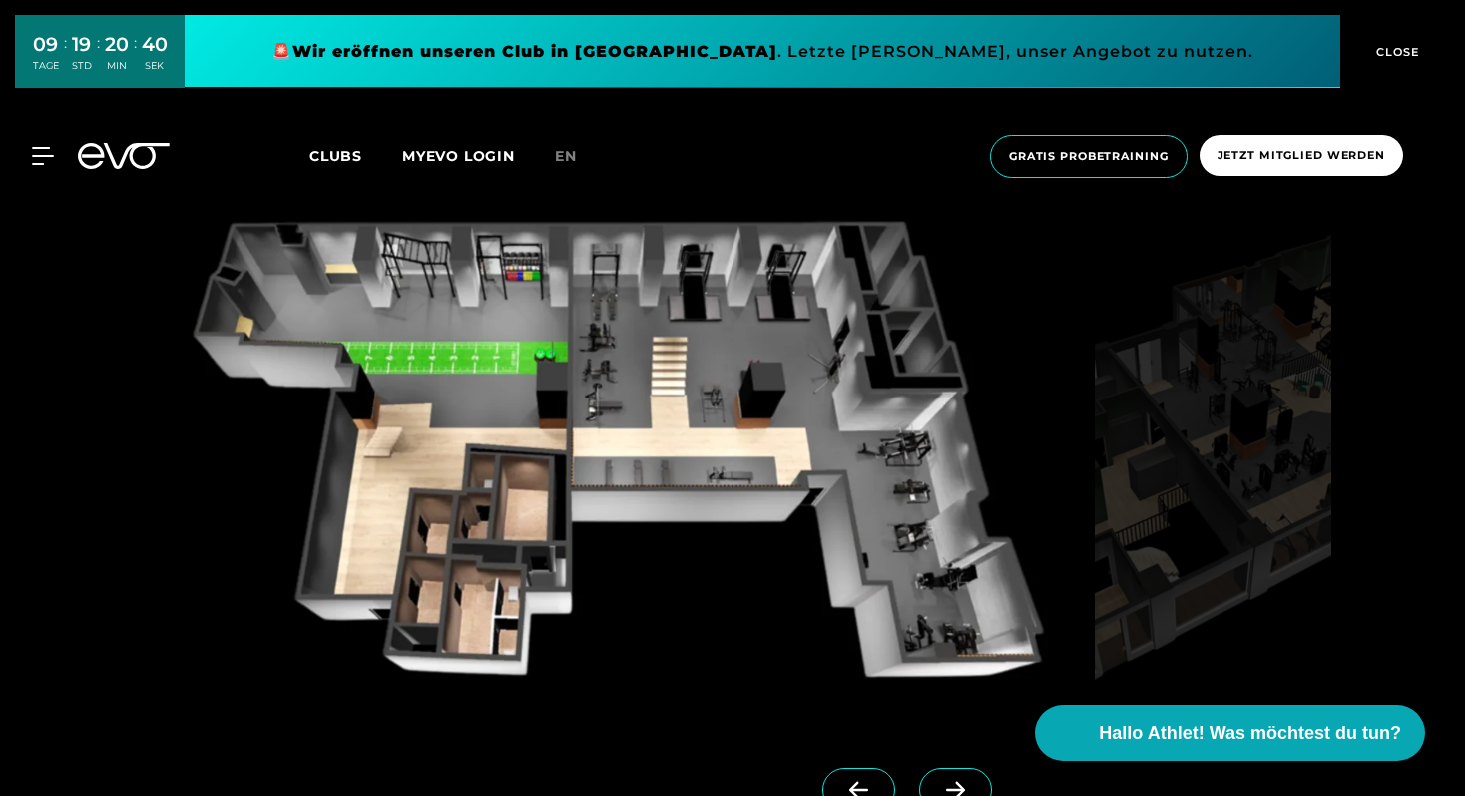 This screenshot has width=1465, height=796. Describe the element at coordinates (458, 156) in the screenshot. I see `a: MYEVO LOGIN` at that location.